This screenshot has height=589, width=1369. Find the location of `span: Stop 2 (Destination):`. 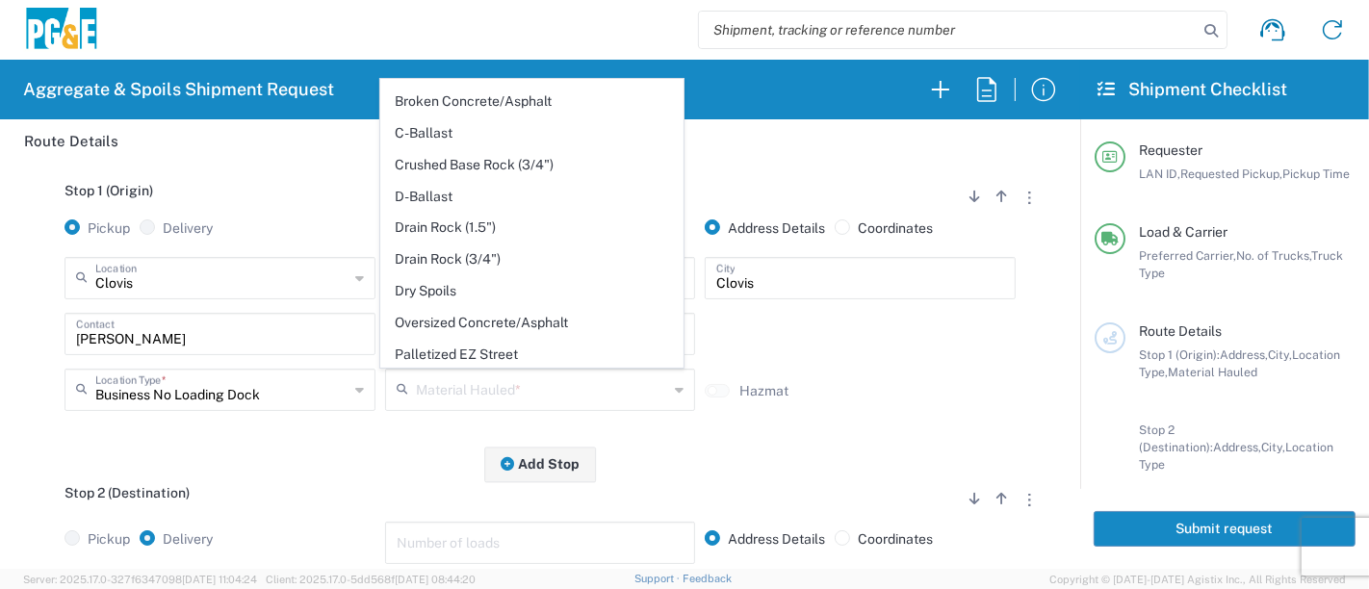

span: Stop 2 (Destination): is located at coordinates (1175, 438).